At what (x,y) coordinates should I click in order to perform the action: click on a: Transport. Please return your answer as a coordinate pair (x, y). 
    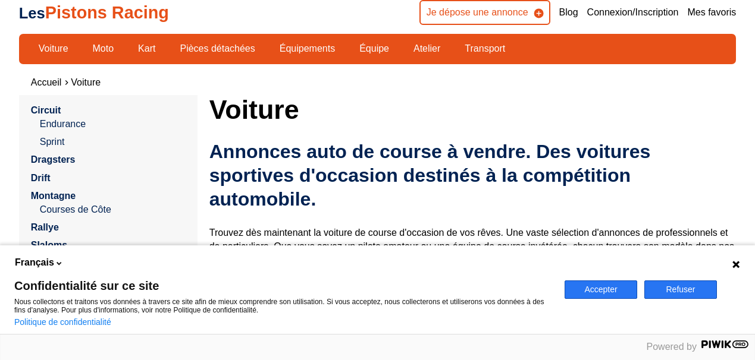
    Looking at the image, I should click on (485, 49).